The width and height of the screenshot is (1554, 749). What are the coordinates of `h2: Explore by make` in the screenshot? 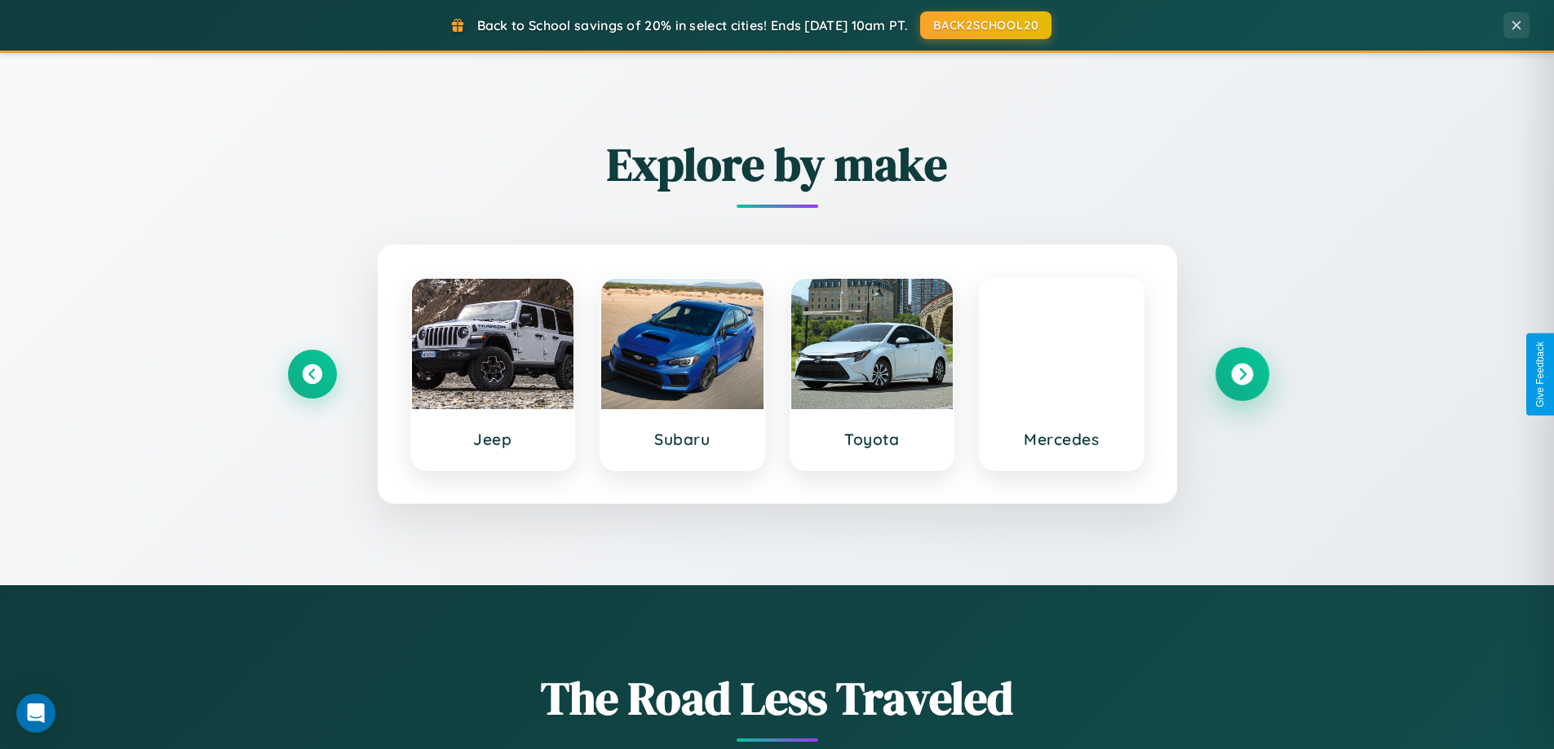 It's located at (777, 164).